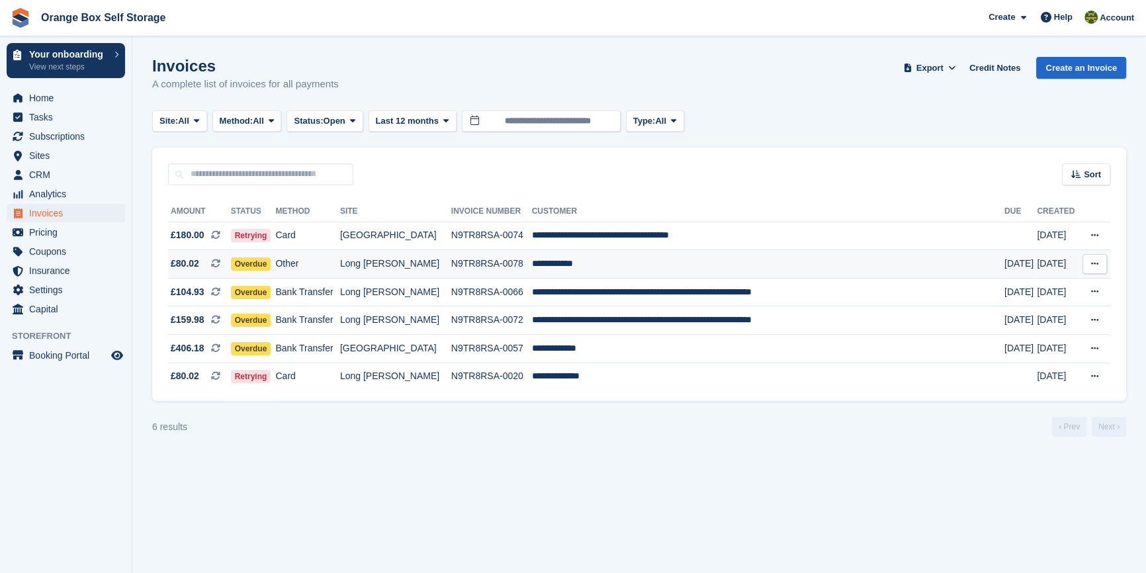 The height and width of the screenshot is (573, 1146). What do you see at coordinates (187, 348) in the screenshot?
I see `span: £406.18` at bounding box center [187, 348].